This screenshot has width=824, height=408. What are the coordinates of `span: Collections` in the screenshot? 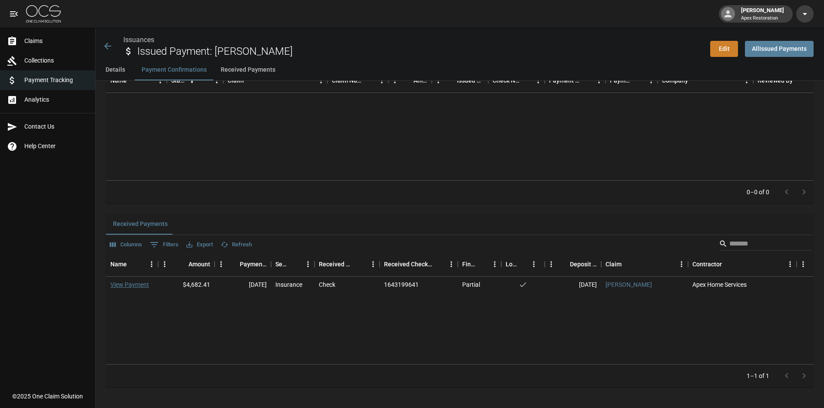 It's located at (56, 60).